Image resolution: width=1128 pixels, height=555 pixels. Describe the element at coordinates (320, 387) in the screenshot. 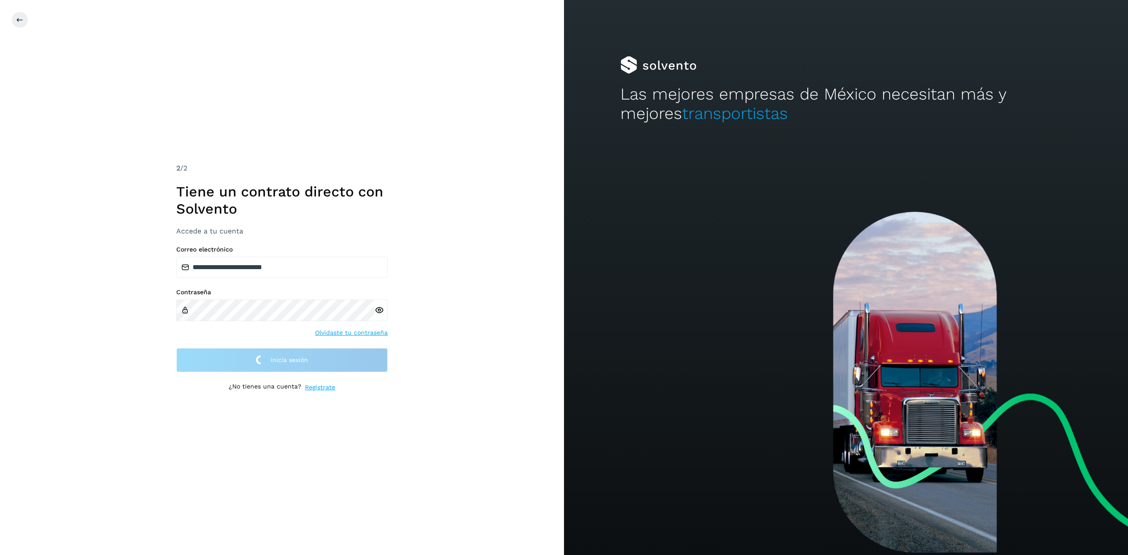

I see `a: Regístrate` at that location.